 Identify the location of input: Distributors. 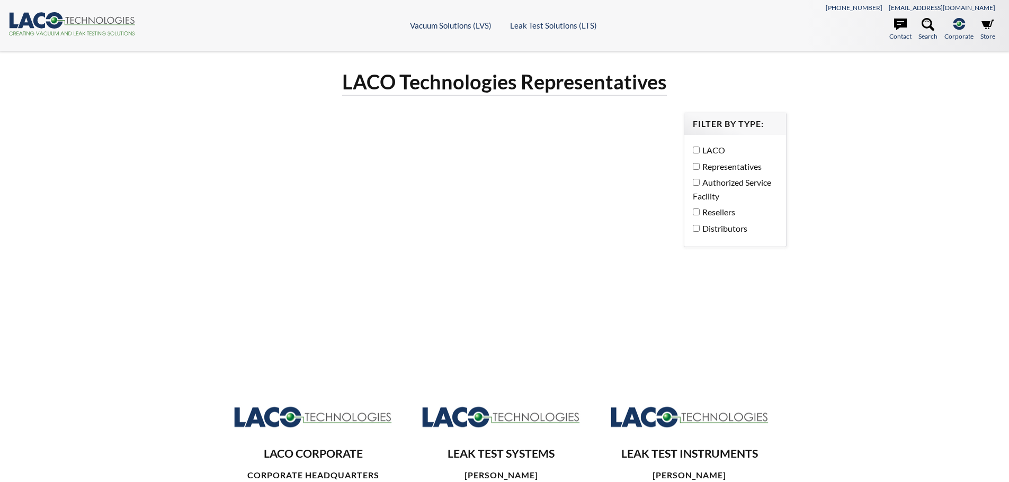
(696, 228).